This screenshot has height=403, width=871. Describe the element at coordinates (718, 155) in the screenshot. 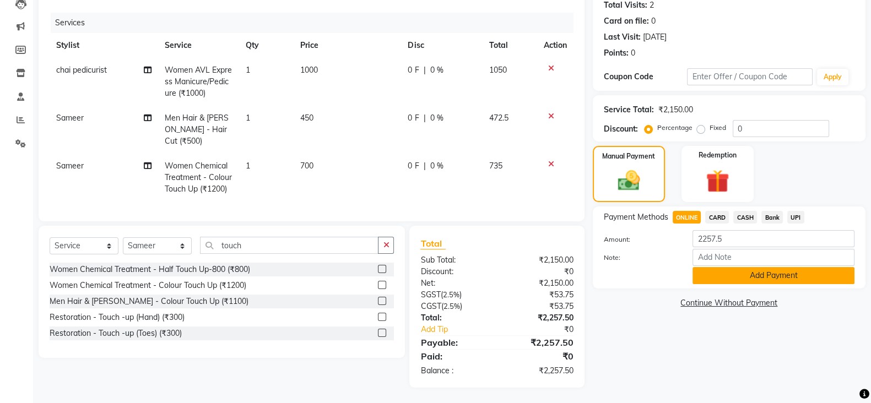

I see `label: Redemption` at that location.